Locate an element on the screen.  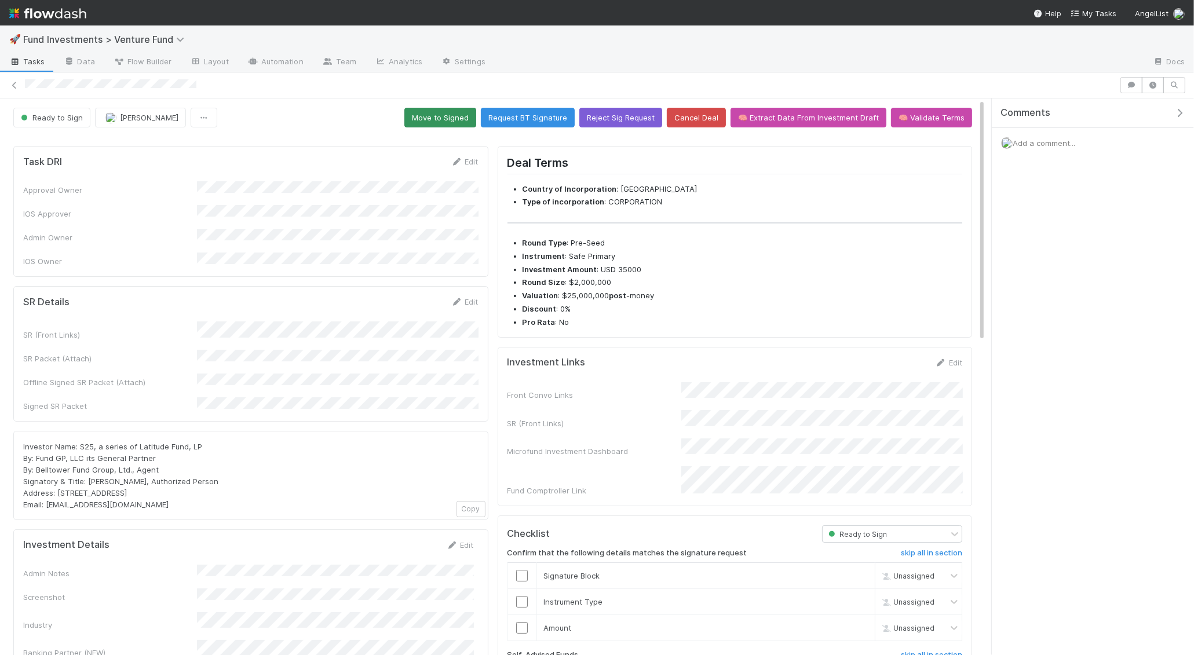
a: skip all in section is located at coordinates (931, 555).